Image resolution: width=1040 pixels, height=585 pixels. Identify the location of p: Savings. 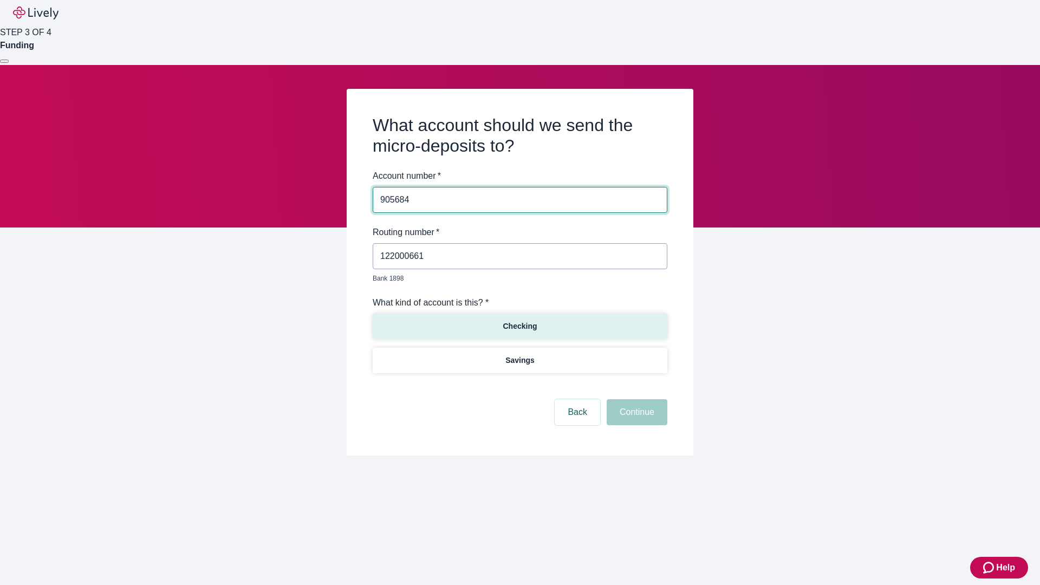
(520, 360).